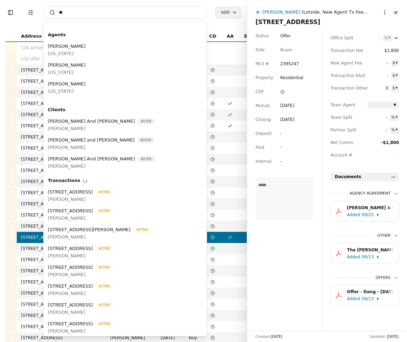 This screenshot has height=342, width=407. I want to click on span: Partner Split, so click(346, 130).